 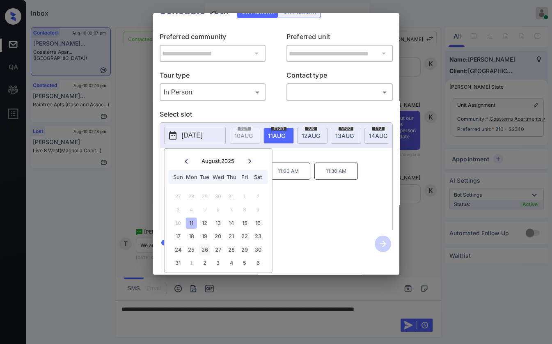 What do you see at coordinates (245, 177) in the screenshot?
I see `div: Fri` at bounding box center [245, 177].